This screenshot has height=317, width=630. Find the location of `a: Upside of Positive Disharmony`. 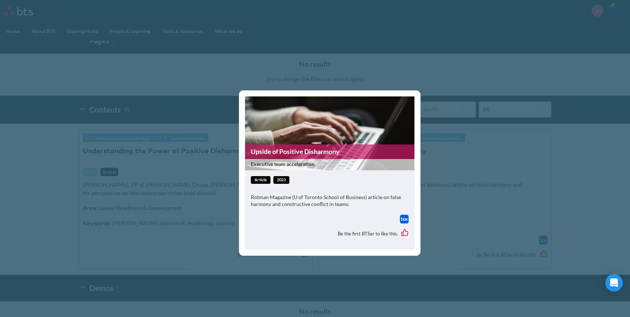

a: Upside of Positive Disharmony is located at coordinates (330, 151).